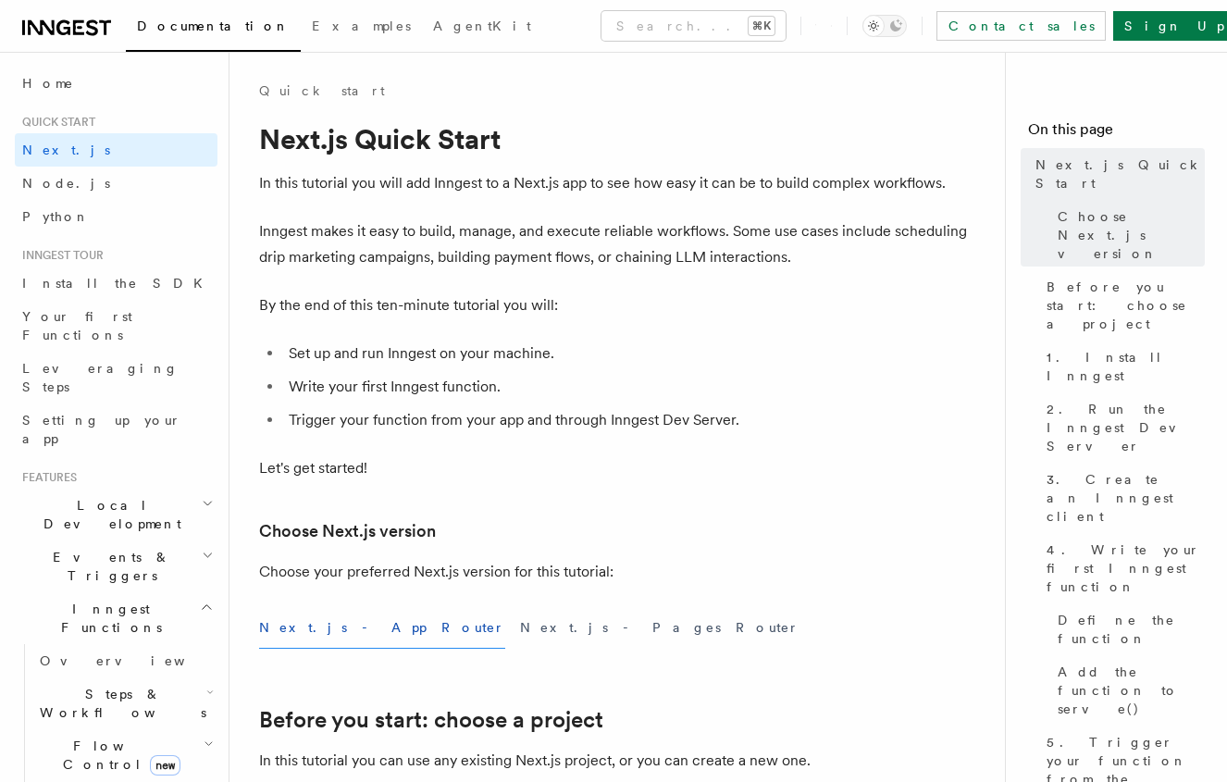 The width and height of the screenshot is (1227, 782). What do you see at coordinates (116, 378) in the screenshot?
I see `a: Leveraging Steps` at bounding box center [116, 378].